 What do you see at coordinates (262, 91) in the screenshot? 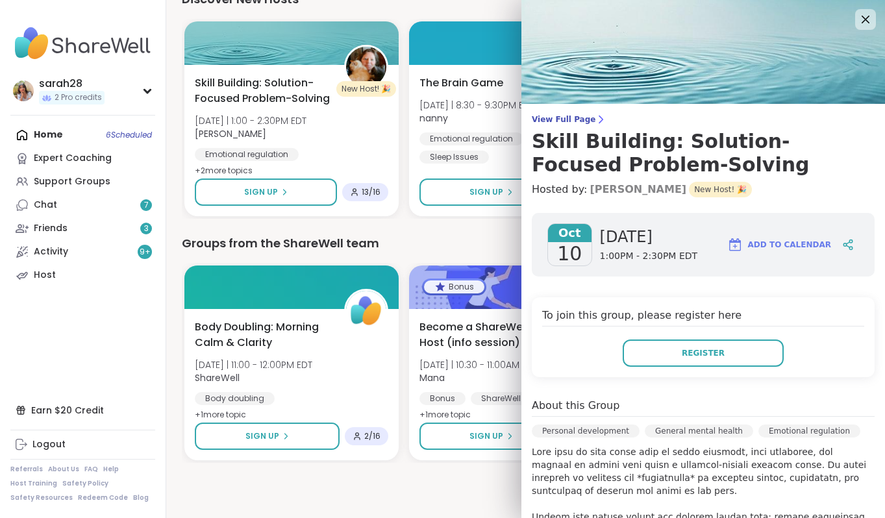
I see `span: Skill Building: Solution-Focused Problem-Solving` at bounding box center [262, 91].